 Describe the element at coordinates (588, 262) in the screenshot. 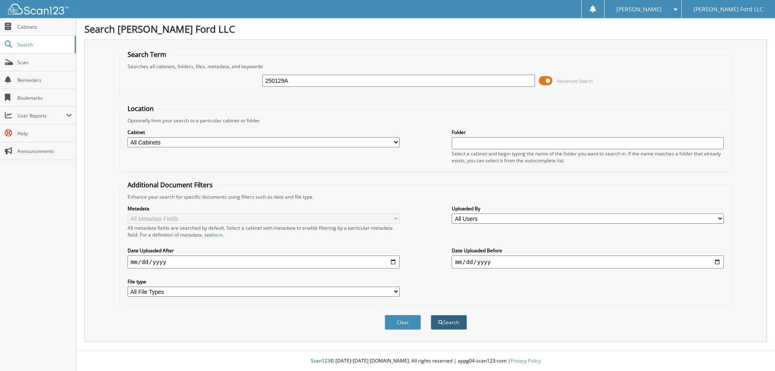

I see `input: end` at that location.